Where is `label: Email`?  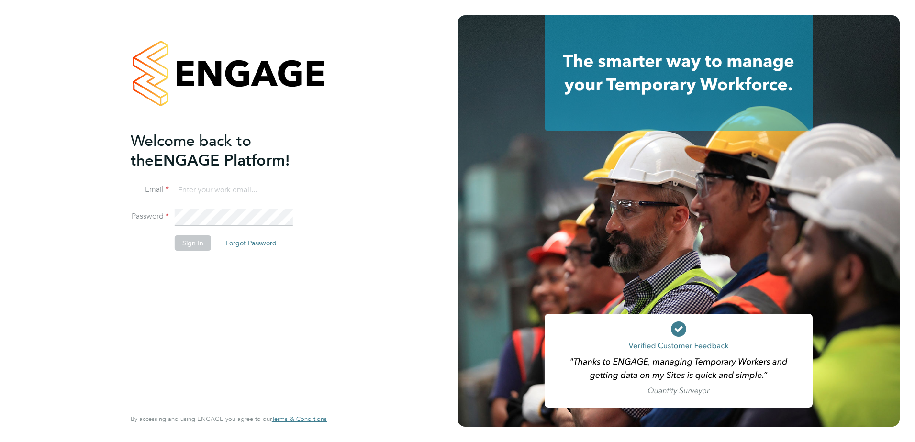 label: Email is located at coordinates (150, 190).